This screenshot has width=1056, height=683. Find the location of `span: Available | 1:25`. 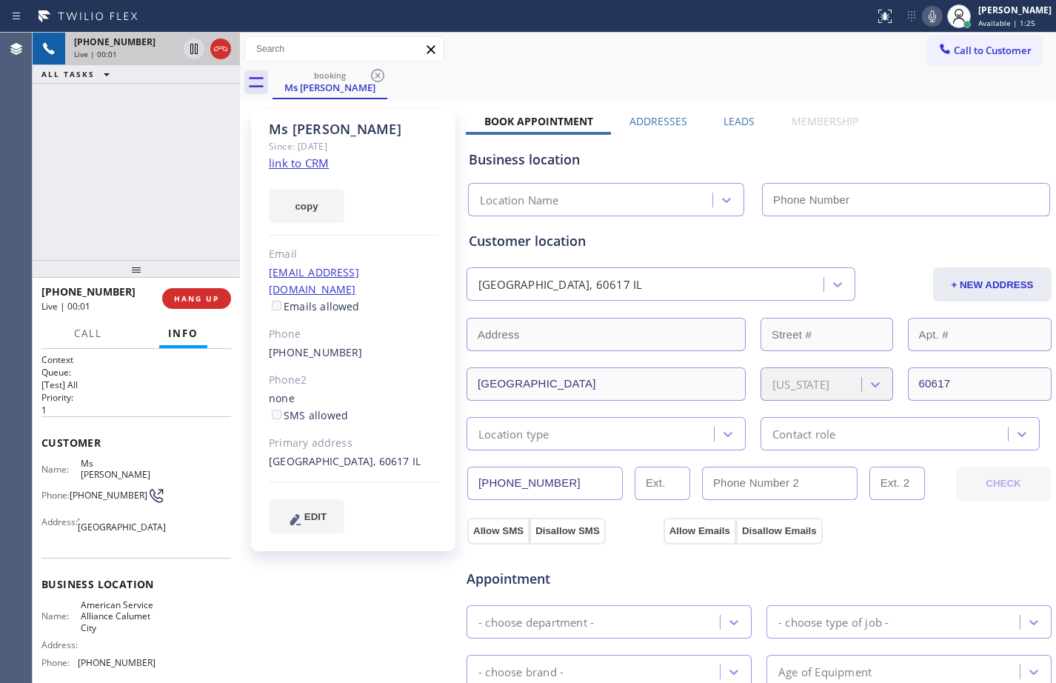

span: Available | 1:25 is located at coordinates (1006, 23).